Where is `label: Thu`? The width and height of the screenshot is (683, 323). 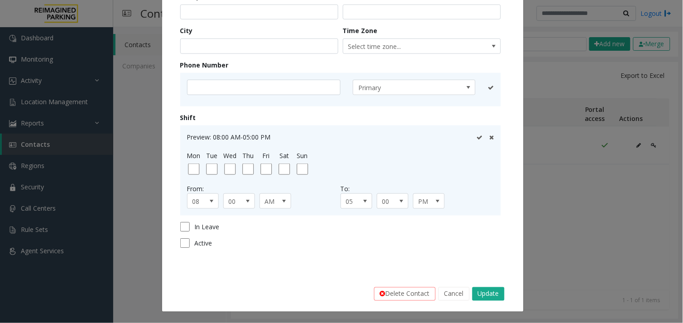 label: Thu is located at coordinates (248, 155).